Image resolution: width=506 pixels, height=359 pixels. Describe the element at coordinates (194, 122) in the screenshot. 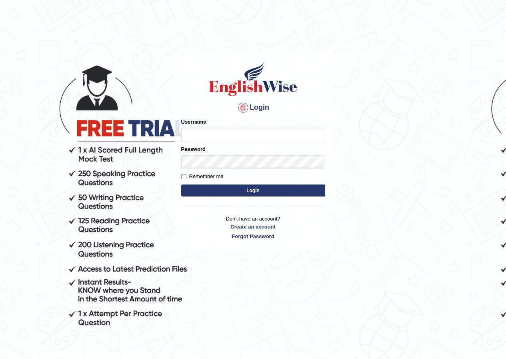

I see `label: Username` at that location.